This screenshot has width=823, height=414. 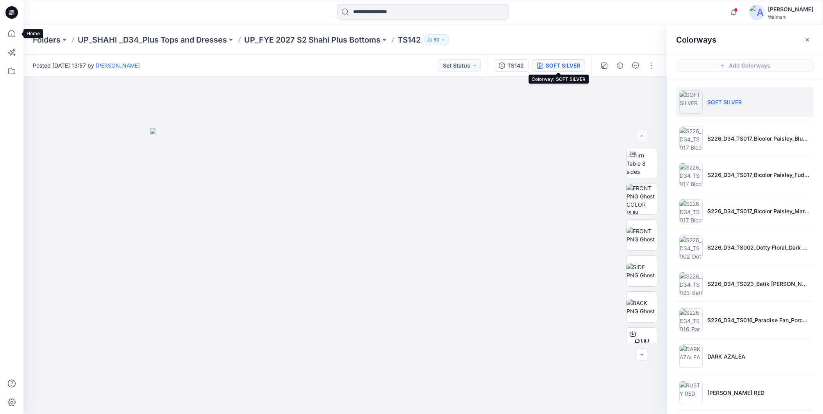 What do you see at coordinates (691, 211) in the screenshot?
I see `img: S226_D34_TS017_Bicolor Paisley_Maroon Supreme_64cm (2)` at bounding box center [691, 211].